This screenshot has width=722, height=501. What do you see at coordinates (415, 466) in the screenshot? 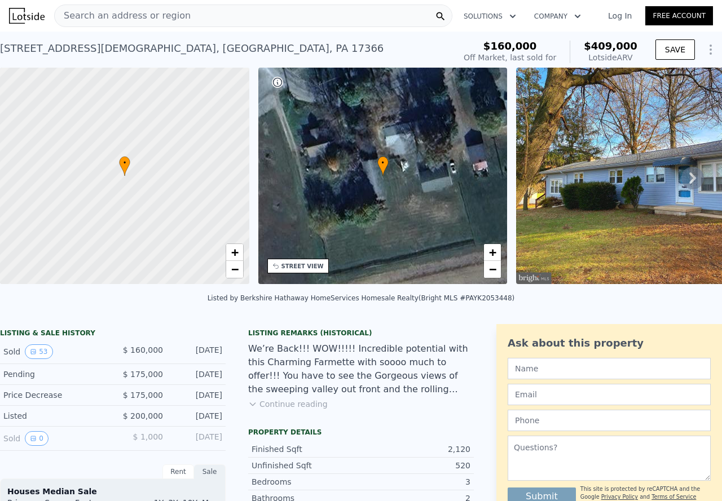
I see `div: 520` at bounding box center [415, 466].